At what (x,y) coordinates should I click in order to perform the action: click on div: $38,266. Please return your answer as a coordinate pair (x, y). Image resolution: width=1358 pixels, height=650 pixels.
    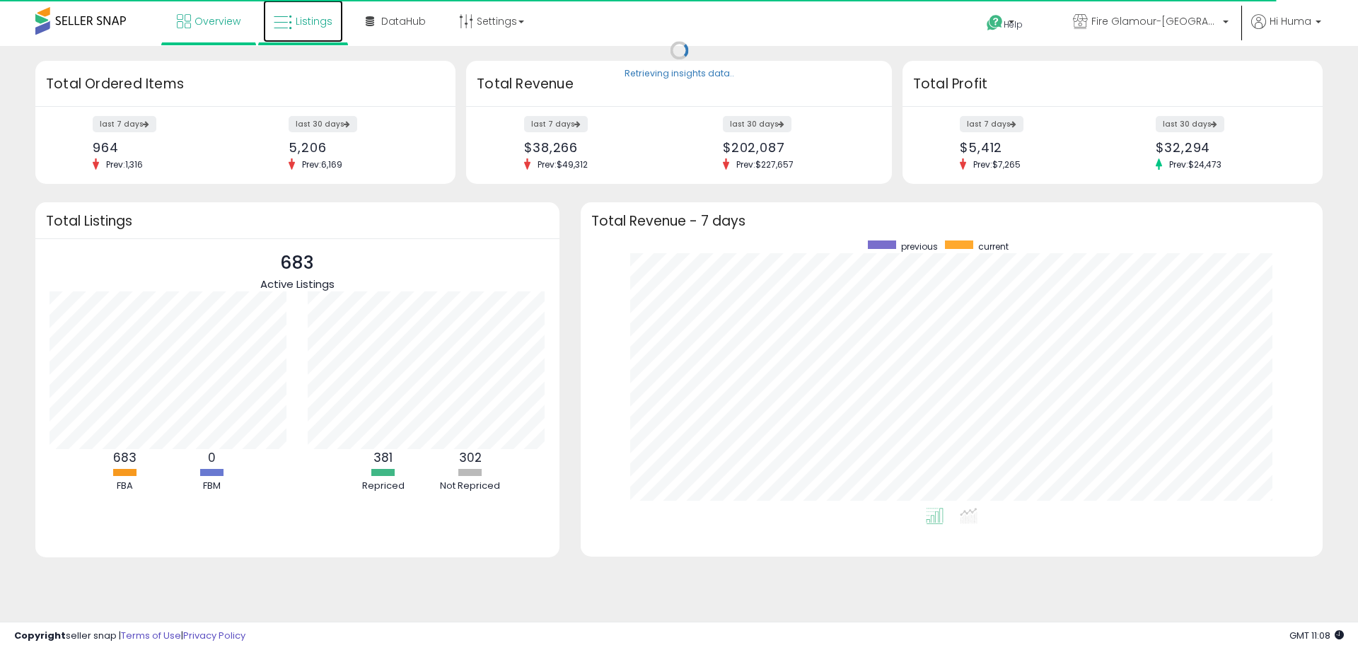
    Looking at the image, I should click on (596, 147).